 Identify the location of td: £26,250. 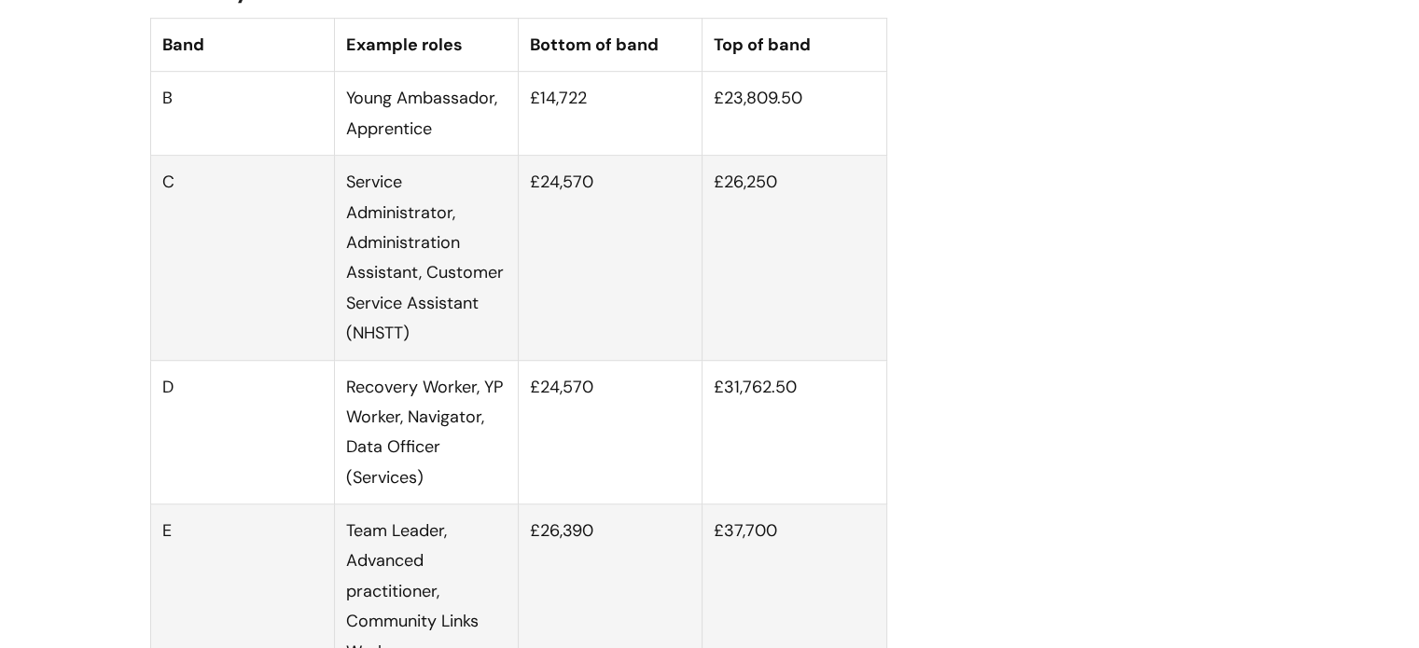
(794, 257).